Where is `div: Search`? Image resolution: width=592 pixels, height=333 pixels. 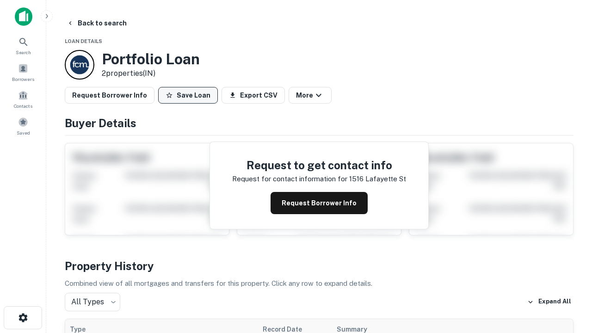
div: Search is located at coordinates (23, 45).